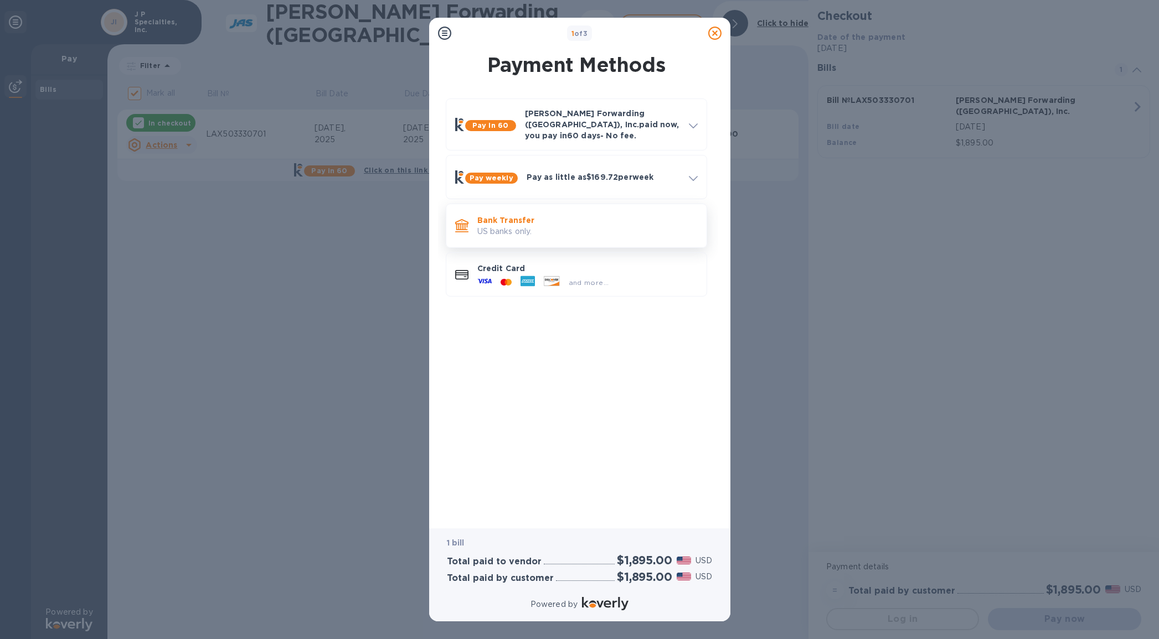 This screenshot has width=1159, height=639. I want to click on b: 1 bill, so click(456, 543).